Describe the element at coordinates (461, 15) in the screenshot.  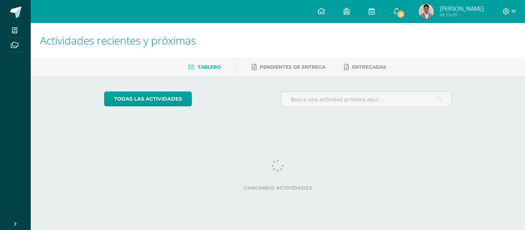
I see `span: Mi Perfil` at that location.